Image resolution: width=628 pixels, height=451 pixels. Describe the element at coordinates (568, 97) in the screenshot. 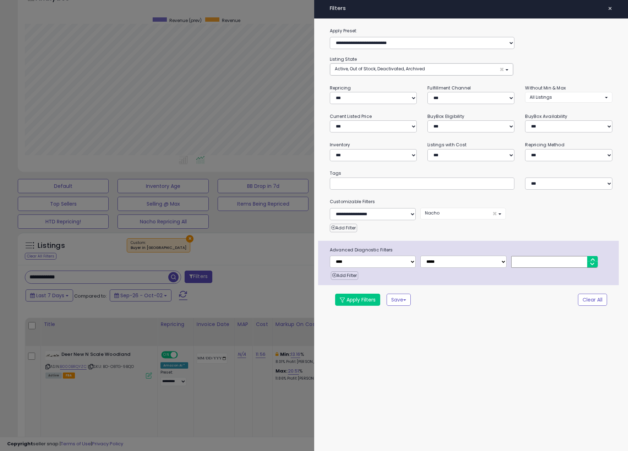

I see `button: All Listings` at that location.